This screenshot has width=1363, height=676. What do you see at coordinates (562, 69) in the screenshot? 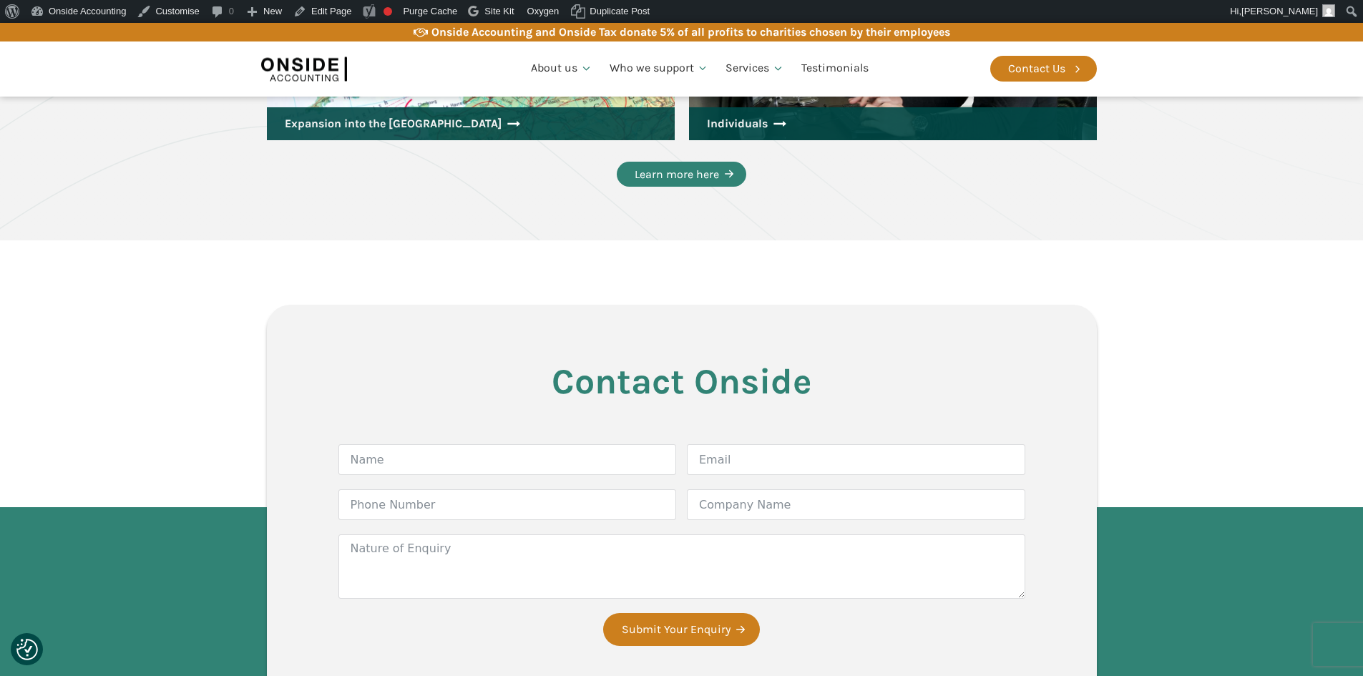
I see `a: About us` at bounding box center [562, 69].